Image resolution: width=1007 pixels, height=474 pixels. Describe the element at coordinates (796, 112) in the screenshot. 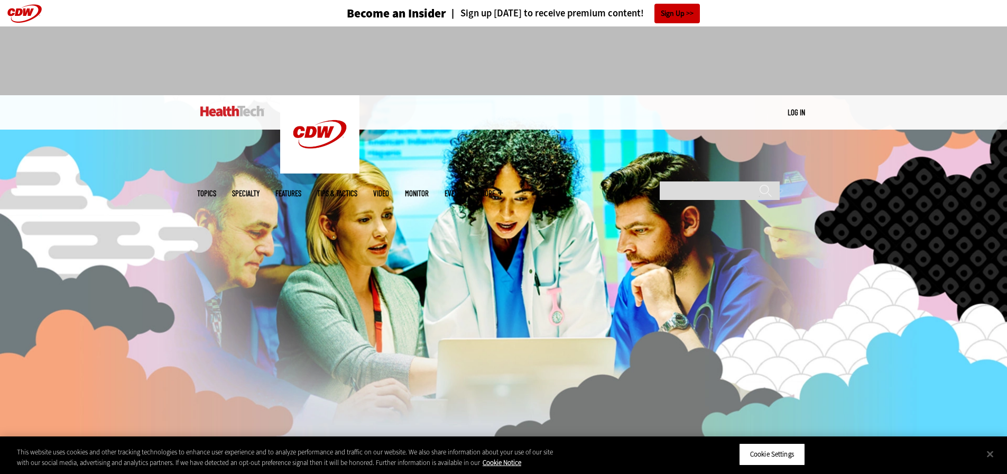

I see `a: Log in` at that location.